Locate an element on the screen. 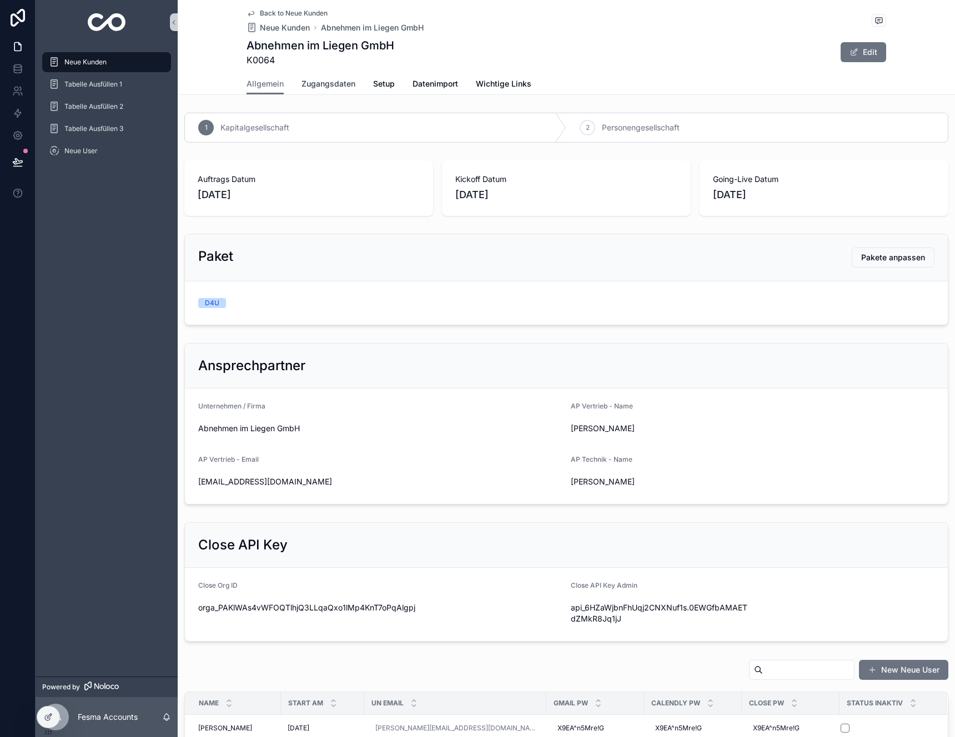  span: Tabelle Ausfüllen 2 is located at coordinates (94, 107).